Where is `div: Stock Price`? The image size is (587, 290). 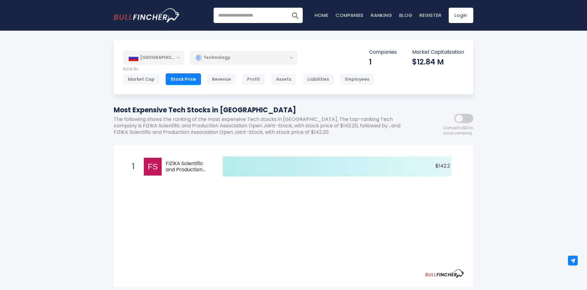 div: Stock Price is located at coordinates (183, 79).